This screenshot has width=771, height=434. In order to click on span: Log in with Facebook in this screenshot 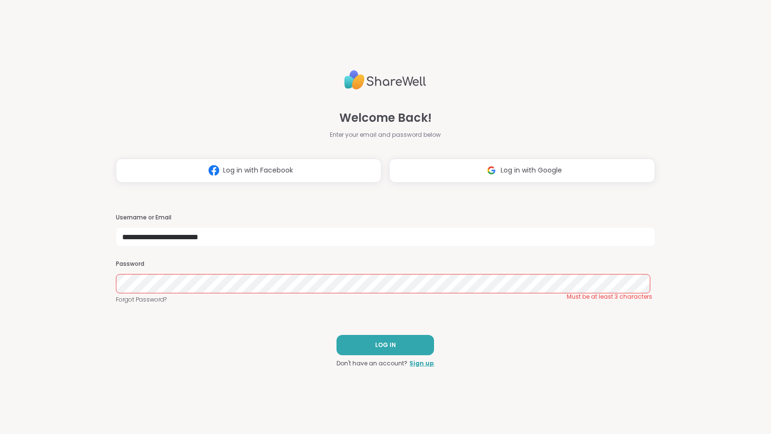, I will do `click(258, 170)`.